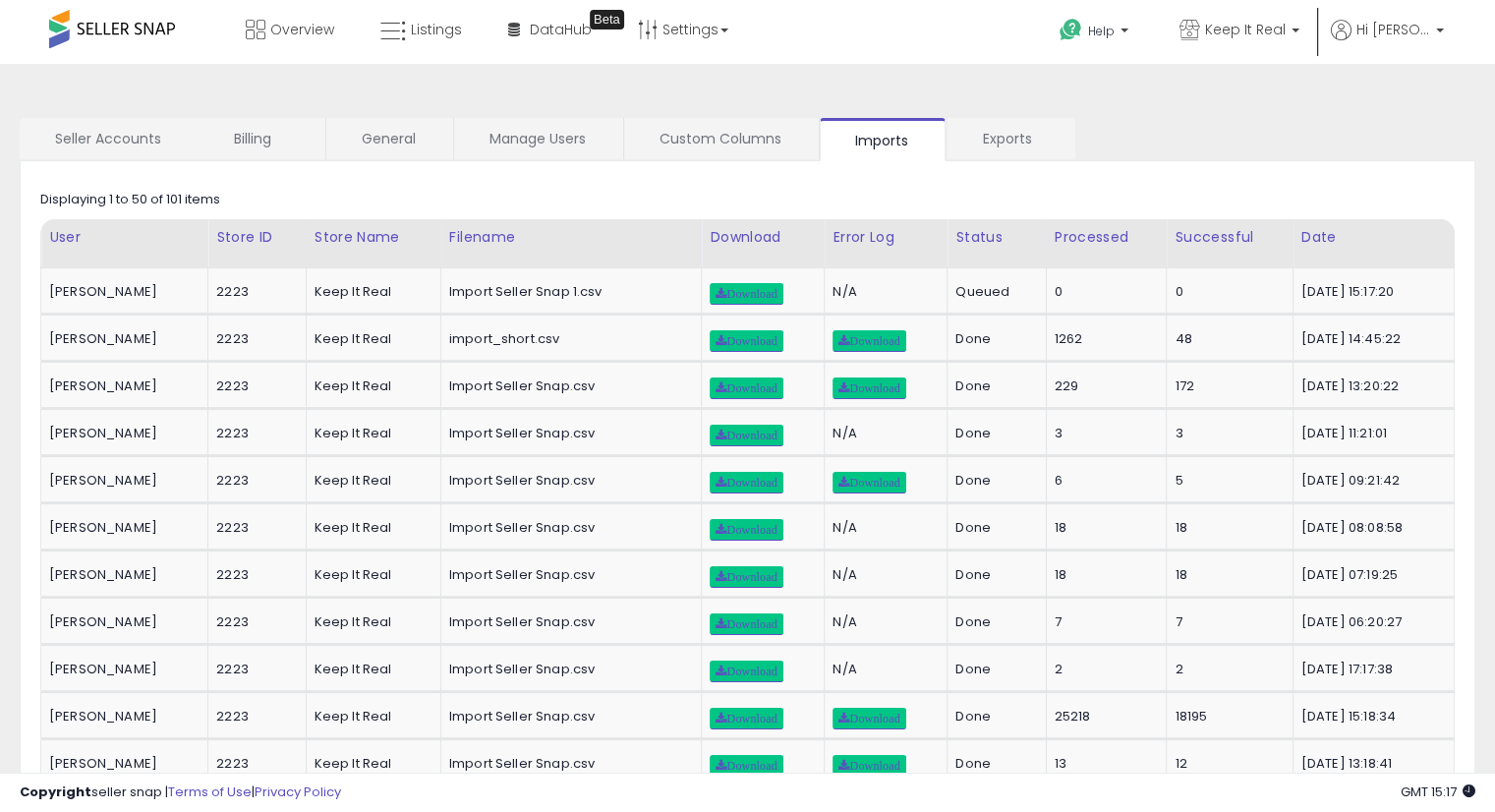 The image size is (1495, 812). Describe the element at coordinates (374, 237) in the screenshot. I see `div: Store Name` at that location.